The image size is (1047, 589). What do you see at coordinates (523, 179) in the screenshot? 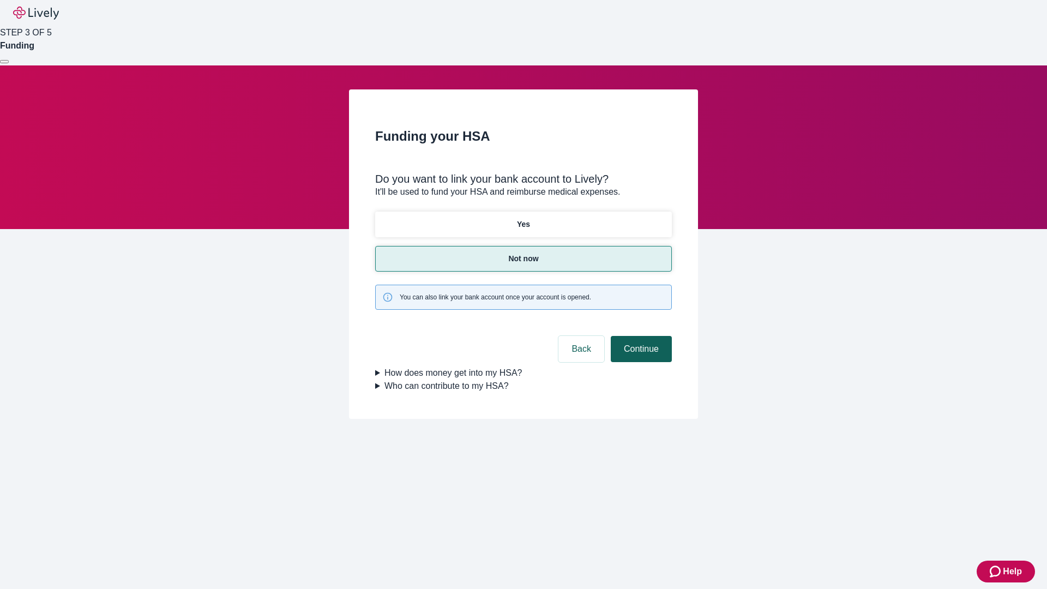
I see `div: Do you want to link your bank account to Lively?` at bounding box center [523, 179].